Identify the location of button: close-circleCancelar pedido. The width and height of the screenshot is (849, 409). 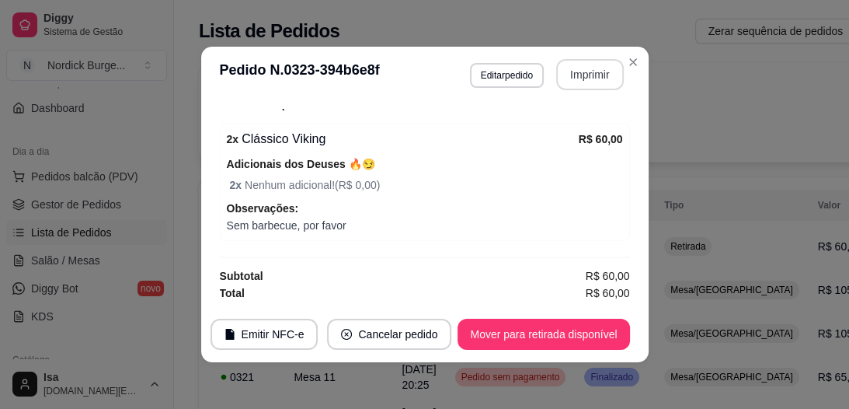
(389, 334).